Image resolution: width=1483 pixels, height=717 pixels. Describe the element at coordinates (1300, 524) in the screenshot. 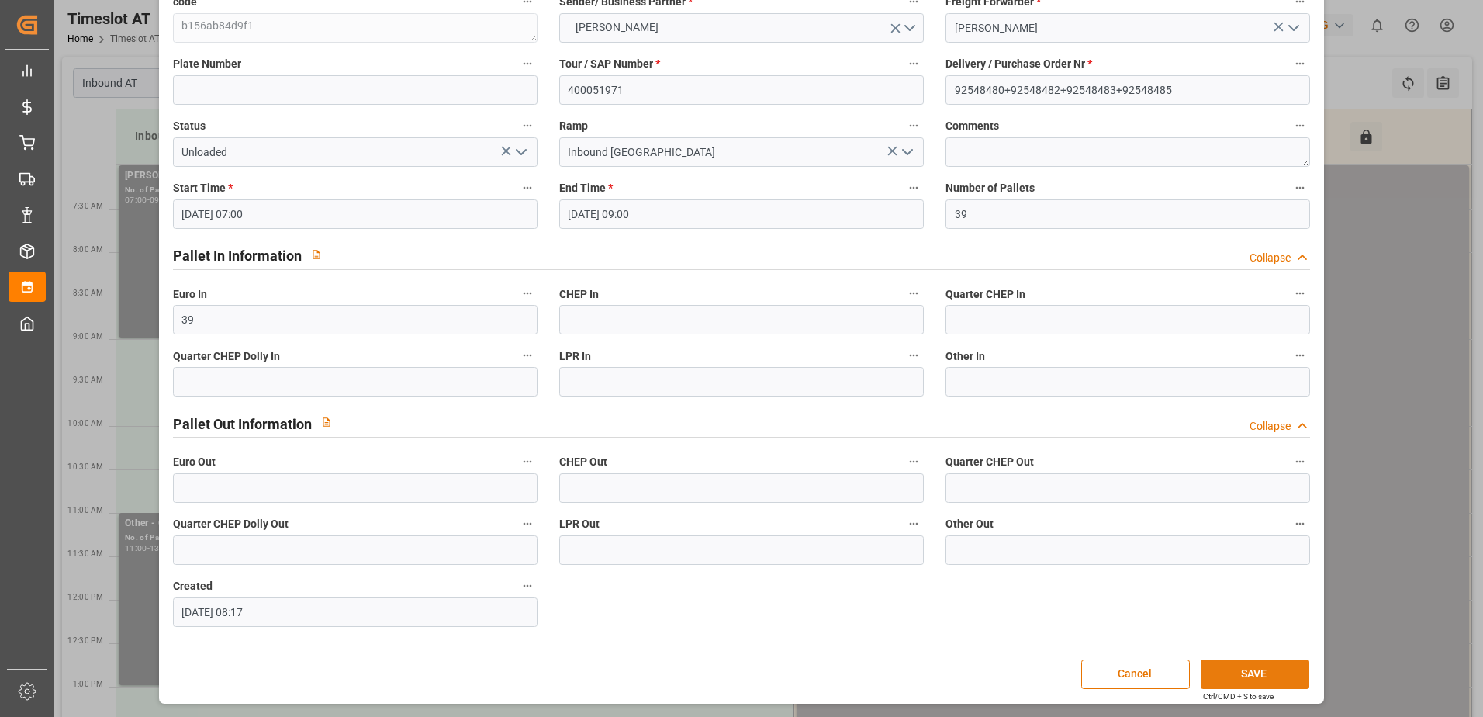

I see `button: Other Out` at that location.